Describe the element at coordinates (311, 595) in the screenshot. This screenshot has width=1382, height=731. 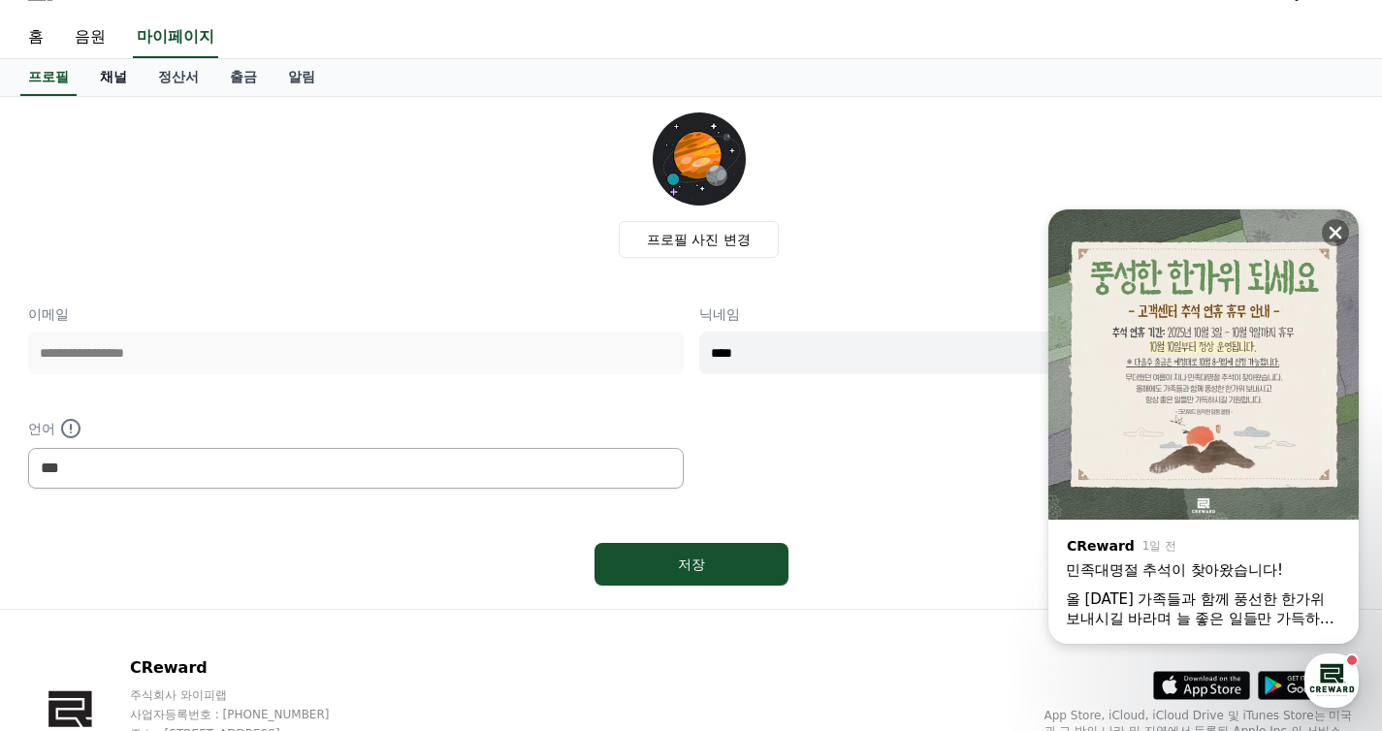
I see `a: 설정` at that location.